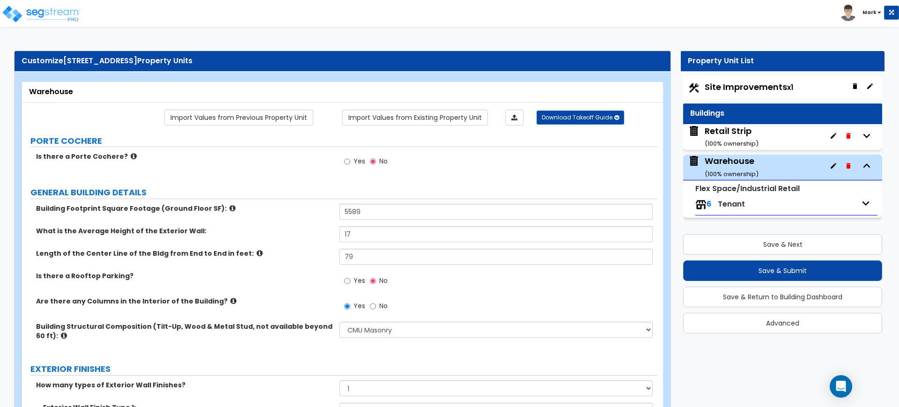 The image size is (899, 407). I want to click on button: Download Takeoff Guide, so click(580, 118).